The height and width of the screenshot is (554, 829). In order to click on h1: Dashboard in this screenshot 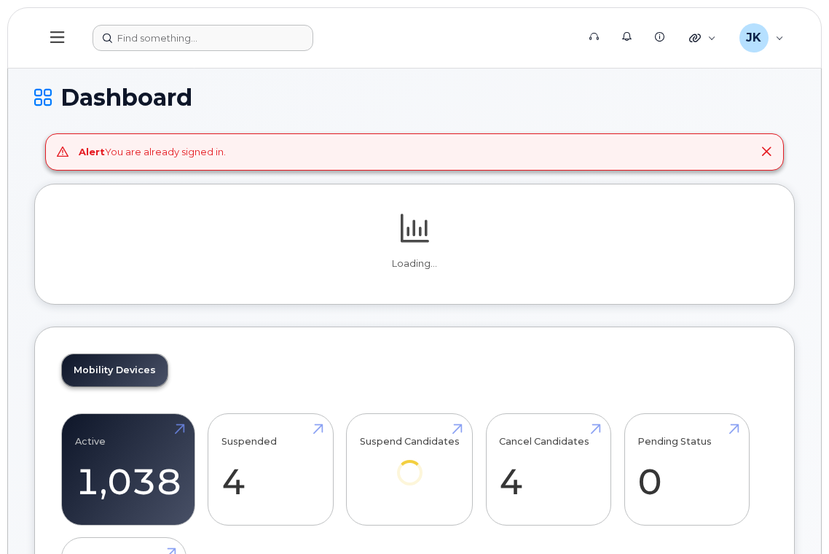, I will do `click(415, 97)`.